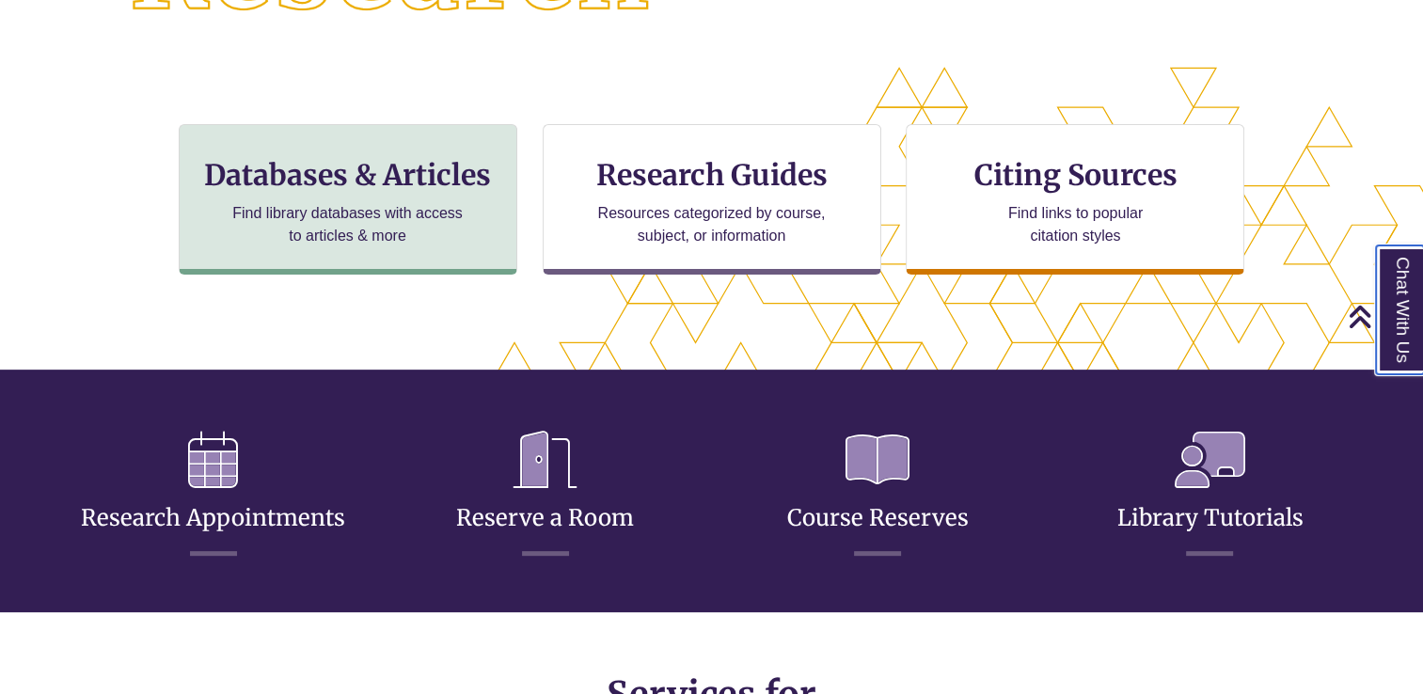  Describe the element at coordinates (1075, 199) in the screenshot. I see `a: Citing Sources Find links to popular citation styles` at that location.